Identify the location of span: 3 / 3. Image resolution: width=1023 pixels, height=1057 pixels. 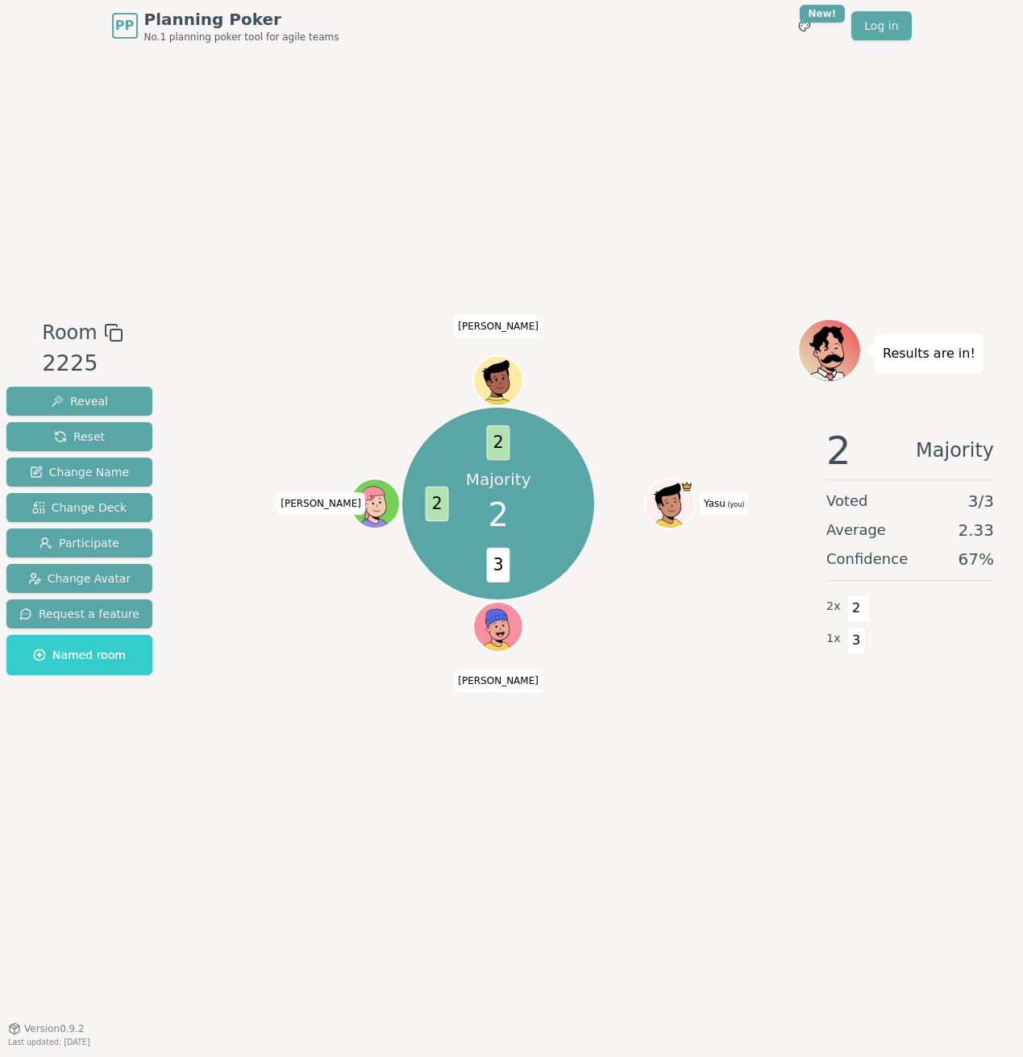
(981, 501).